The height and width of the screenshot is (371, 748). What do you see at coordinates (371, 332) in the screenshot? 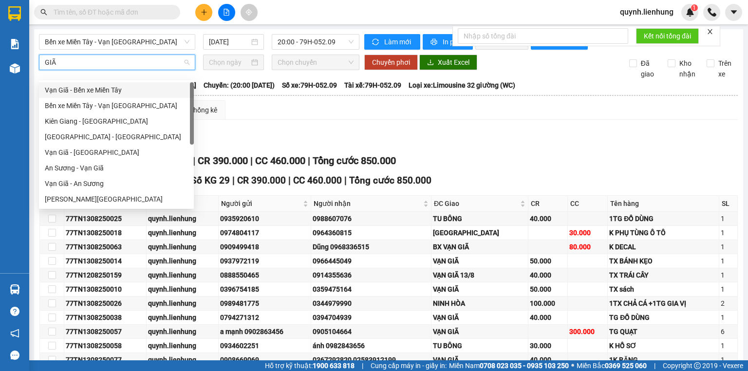
I see `div: 0905104664` at bounding box center [371, 332].